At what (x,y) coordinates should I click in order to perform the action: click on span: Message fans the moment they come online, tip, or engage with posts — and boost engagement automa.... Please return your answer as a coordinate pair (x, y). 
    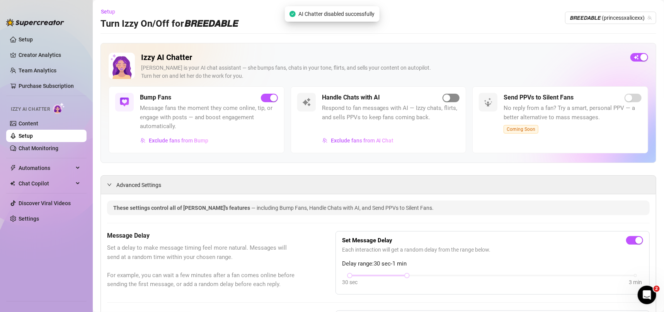
    Looking at the image, I should click on (209, 117).